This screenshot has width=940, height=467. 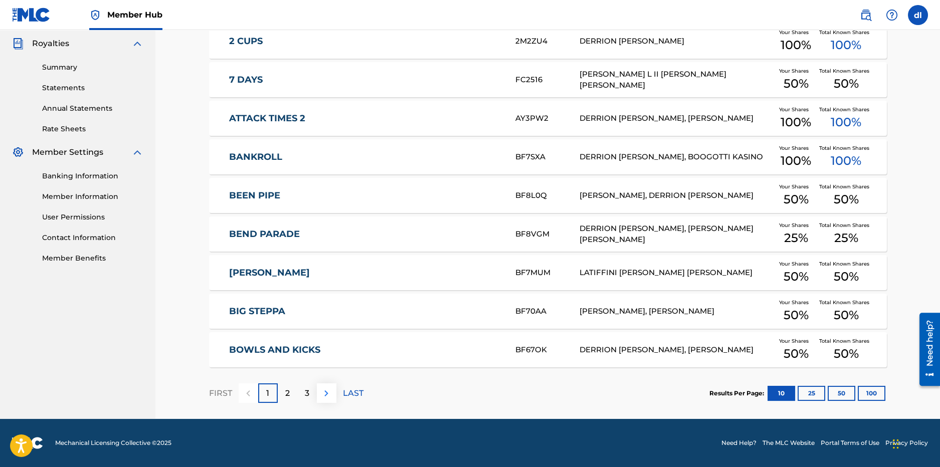 I want to click on img: MLC Logo, so click(x=31, y=15).